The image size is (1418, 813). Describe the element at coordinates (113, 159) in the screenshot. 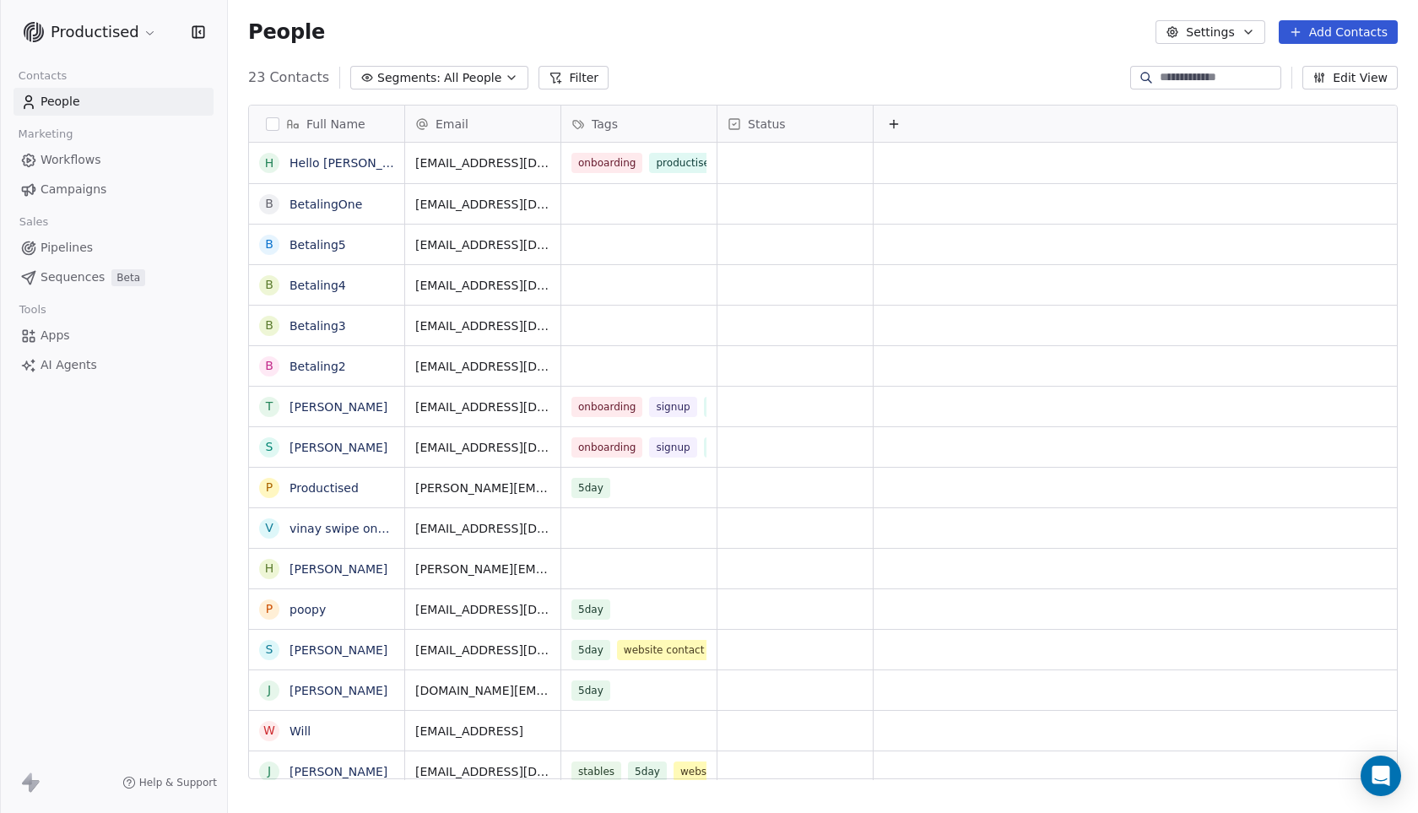

I see `a: Workflows` at that location.